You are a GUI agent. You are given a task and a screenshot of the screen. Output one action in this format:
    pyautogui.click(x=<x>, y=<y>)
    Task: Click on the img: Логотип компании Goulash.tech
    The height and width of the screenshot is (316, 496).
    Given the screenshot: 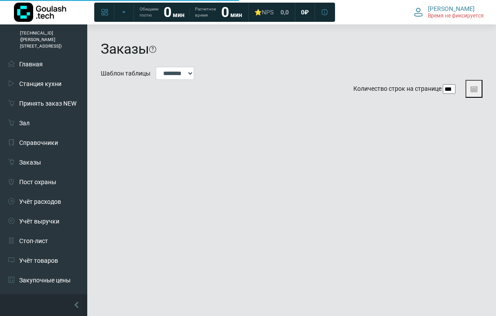 What is the action you would take?
    pyautogui.click(x=40, y=12)
    